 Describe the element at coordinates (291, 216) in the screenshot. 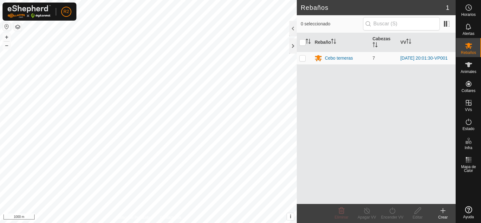

I see `span: i` at that location.